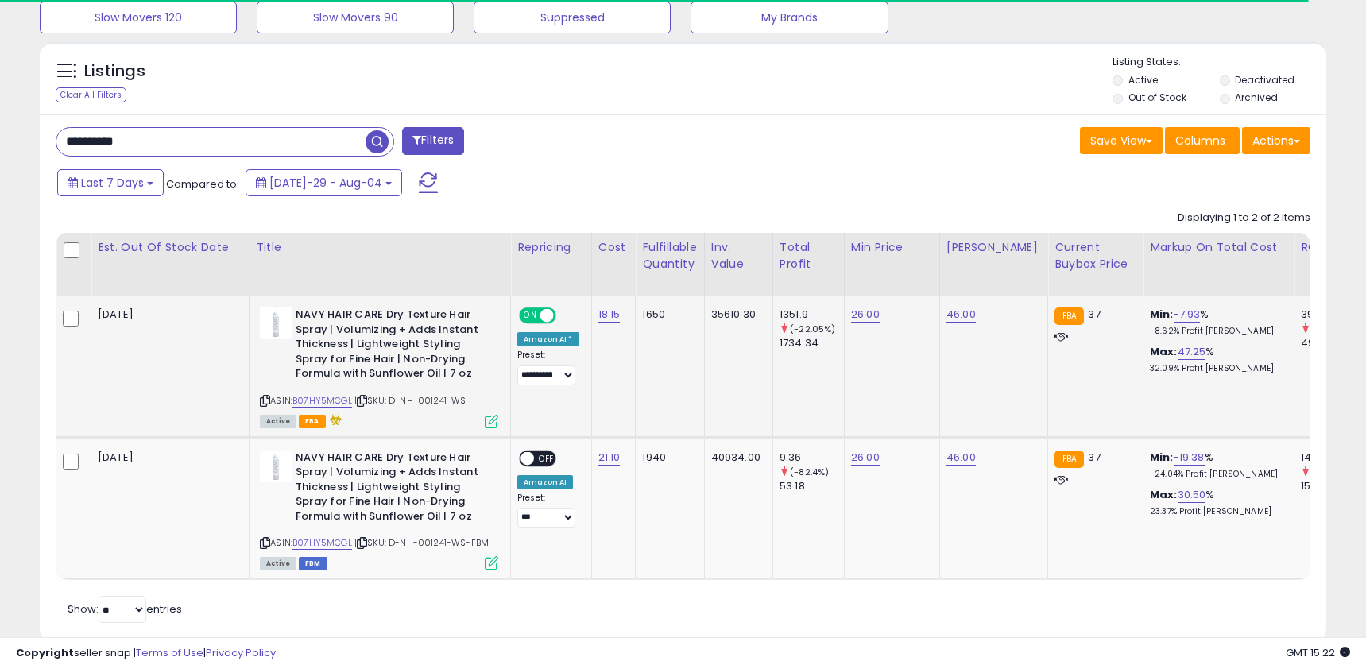  Describe the element at coordinates (1157, 97) in the screenshot. I see `label: Out of Stock` at that location.